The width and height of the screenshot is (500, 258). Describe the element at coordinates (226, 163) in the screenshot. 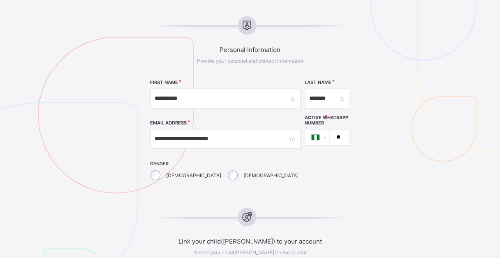

I see `span: GENDER` at that location.